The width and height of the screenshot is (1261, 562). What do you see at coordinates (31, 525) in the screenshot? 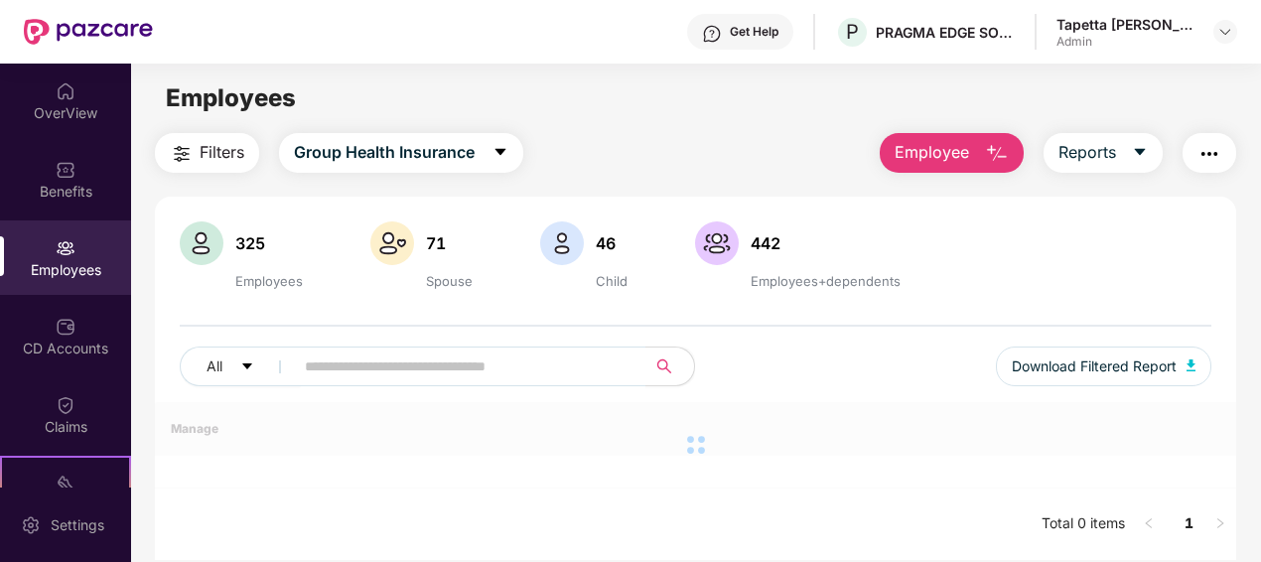
I see `img: svg+xml;base64,PHN2ZyBpZD0iU2V0dGluZy0yMHgyMCIgeG1sbnM9Imh0dHA6Ly93d3cudzMub3JnLzIwMDAvc3ZnIiB3aW...` at bounding box center [31, 525].